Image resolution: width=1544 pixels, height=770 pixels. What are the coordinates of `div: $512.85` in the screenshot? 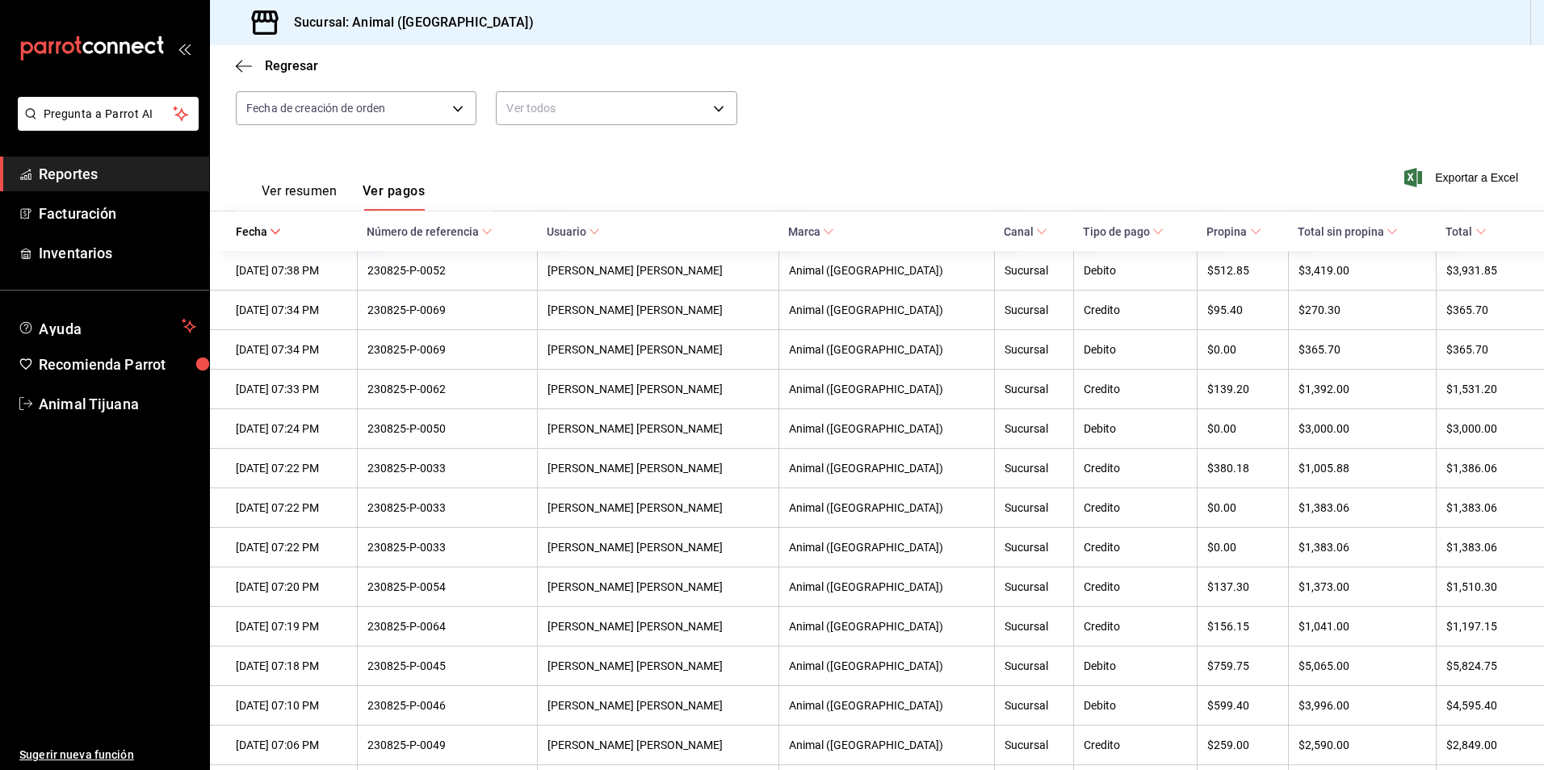 It's located at (1242, 270).